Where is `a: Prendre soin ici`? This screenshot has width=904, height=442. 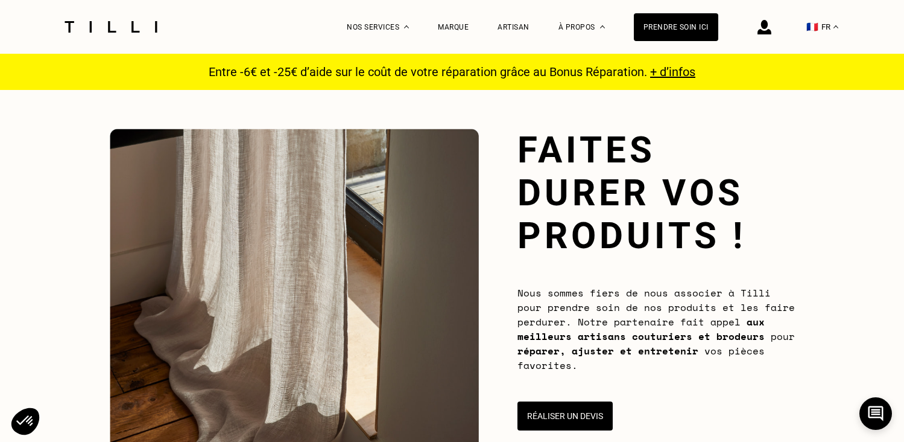 a: Prendre soin ici is located at coordinates (676, 27).